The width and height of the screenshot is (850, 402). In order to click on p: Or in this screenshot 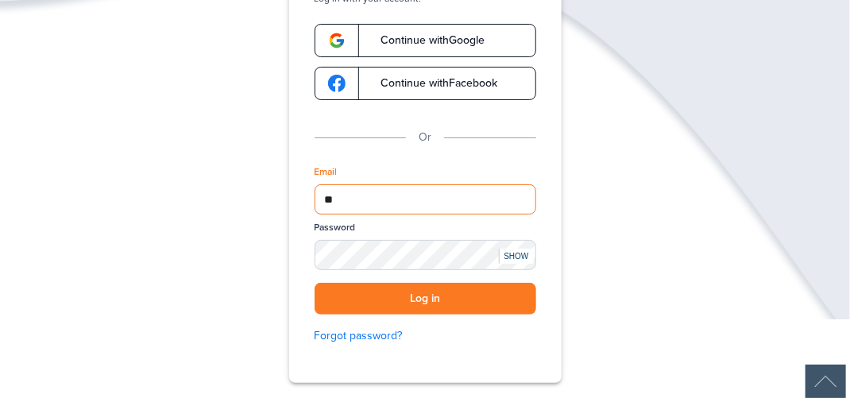, I will do `click(425, 137)`.